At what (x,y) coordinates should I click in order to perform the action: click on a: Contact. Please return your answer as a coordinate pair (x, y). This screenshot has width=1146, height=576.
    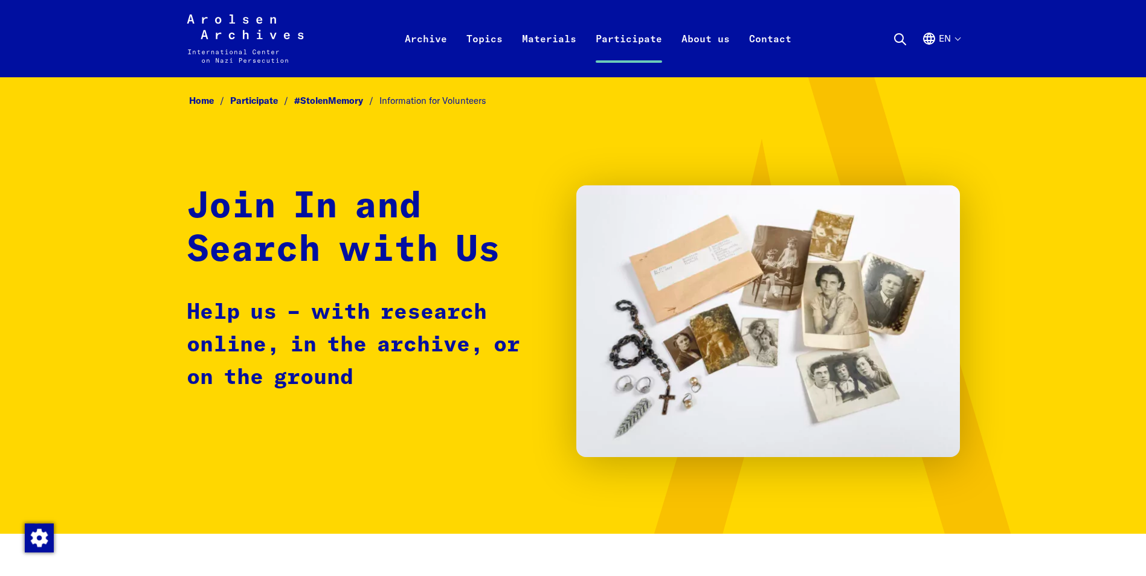
    Looking at the image, I should click on (770, 53).